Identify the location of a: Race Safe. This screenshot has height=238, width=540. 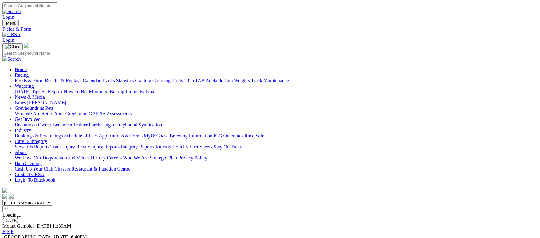
(254, 136).